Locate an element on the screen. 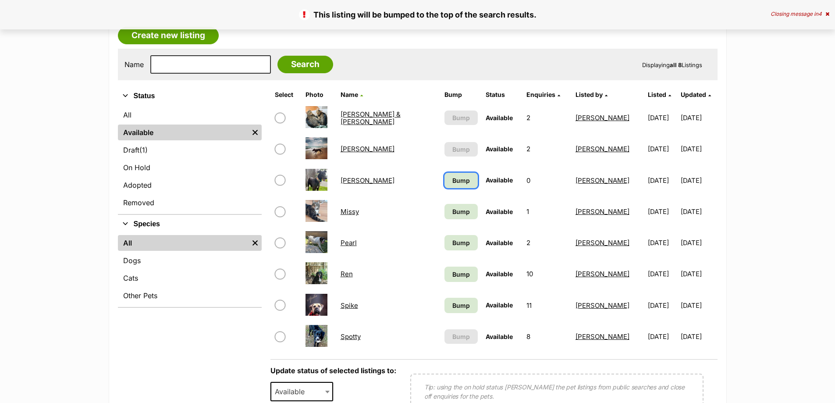 The width and height of the screenshot is (835, 403). th: Status is located at coordinates (502, 95).